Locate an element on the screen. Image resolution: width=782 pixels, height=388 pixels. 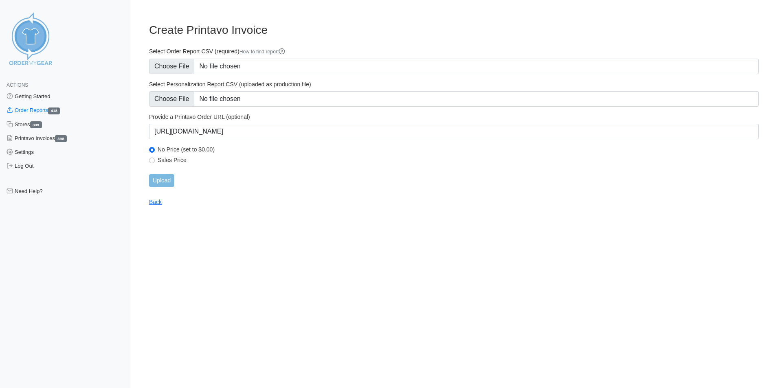
input: https://www.printavo.com/invoices/1234567 is located at coordinates (453, 131).